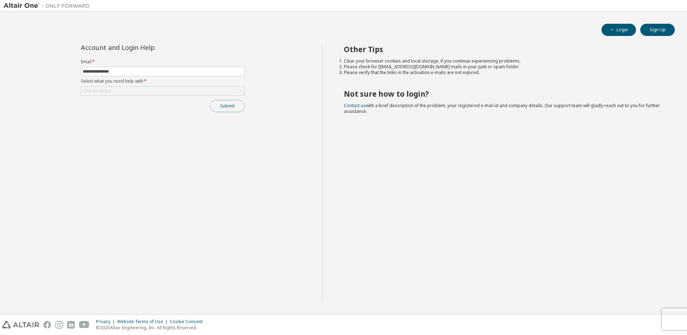 Image resolution: width=687 pixels, height=335 pixels. What do you see at coordinates (163, 81) in the screenshot?
I see `label: Select what you need help with` at bounding box center [163, 81].